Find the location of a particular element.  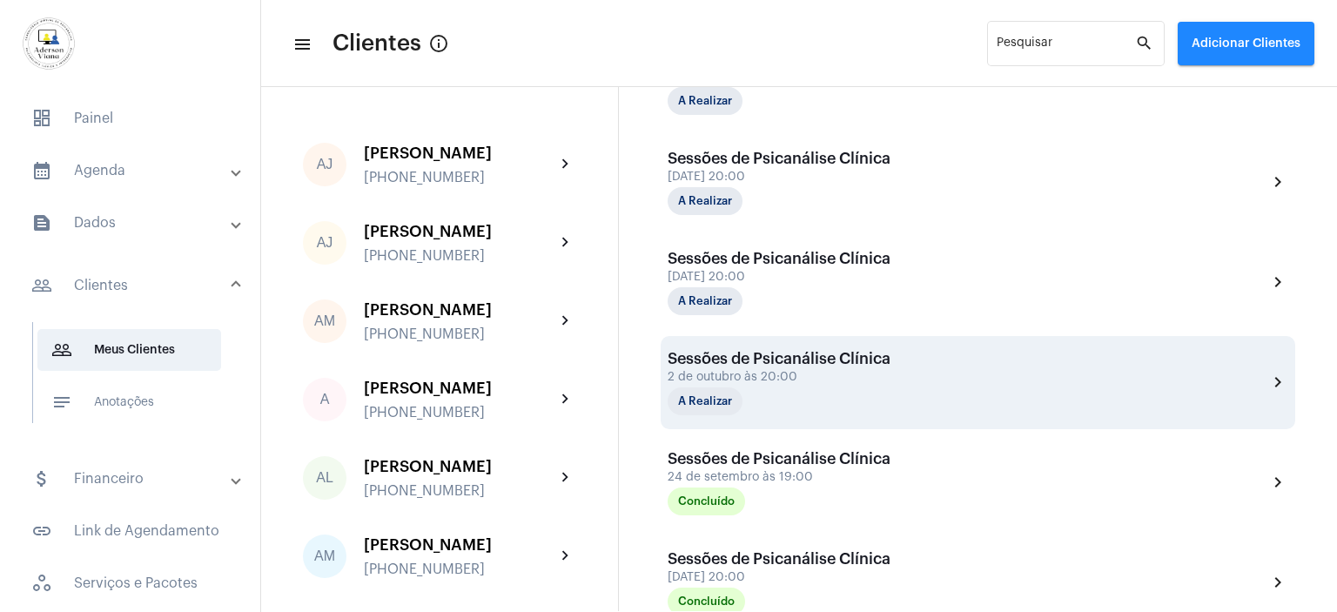

button: Adicionar Clientes is located at coordinates (1246, 44).